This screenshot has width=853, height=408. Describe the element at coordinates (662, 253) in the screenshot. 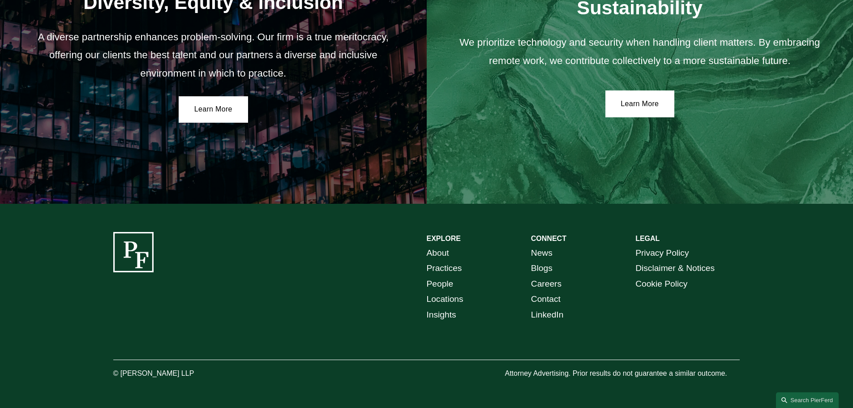

I see `a: Privacy Policy` at that location.